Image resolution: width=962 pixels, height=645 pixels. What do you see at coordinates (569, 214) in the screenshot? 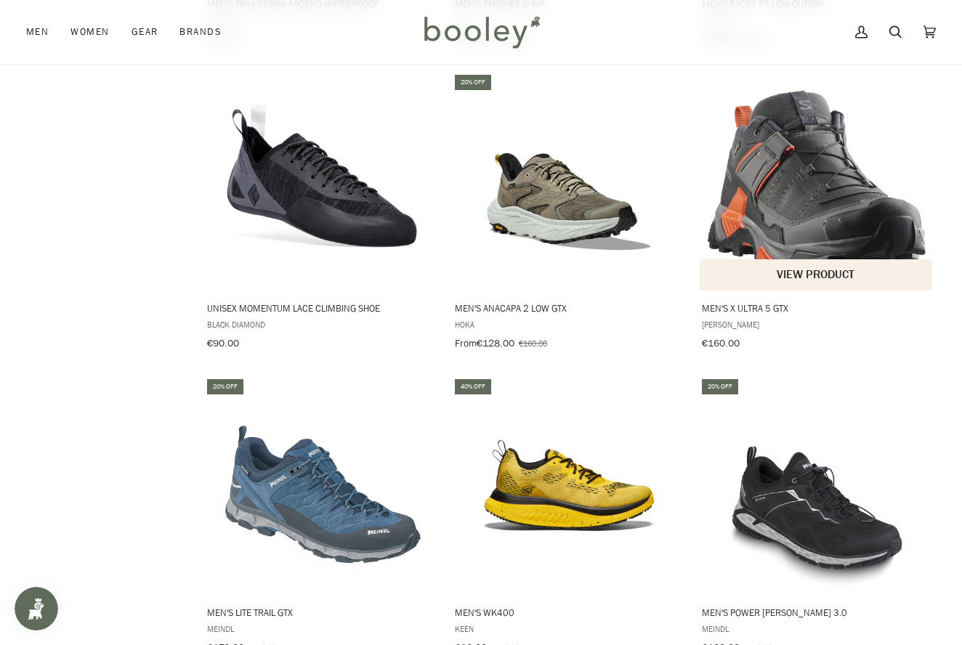
I see `a: Men's Anacapa 2 Low GTX` at bounding box center [569, 214].